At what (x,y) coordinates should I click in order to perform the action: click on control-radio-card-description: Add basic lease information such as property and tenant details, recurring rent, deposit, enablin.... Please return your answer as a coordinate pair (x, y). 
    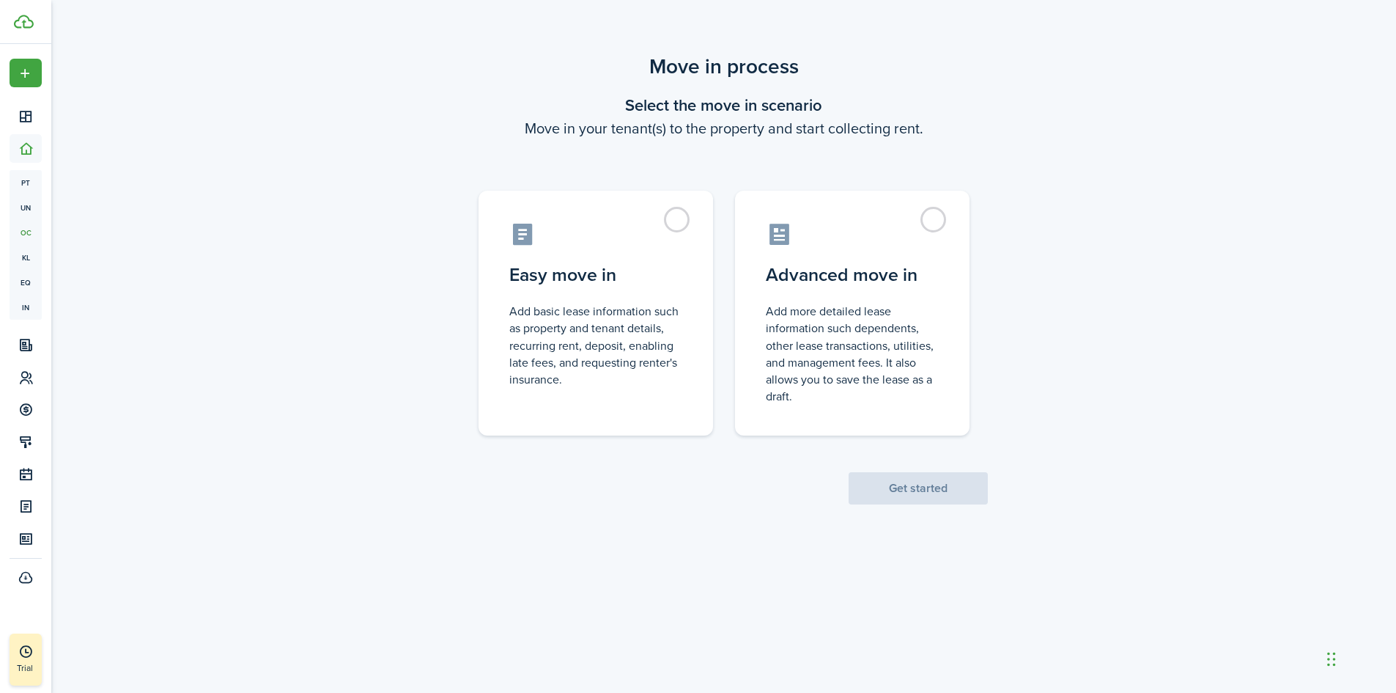
    Looking at the image, I should click on (596, 345).